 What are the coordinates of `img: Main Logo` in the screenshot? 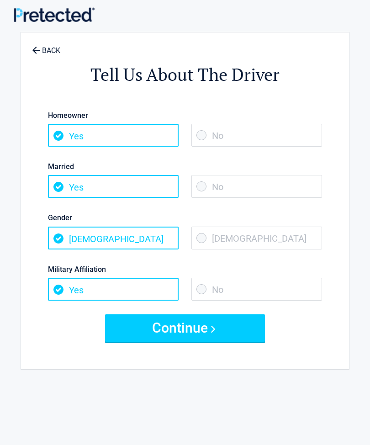 It's located at (54, 15).